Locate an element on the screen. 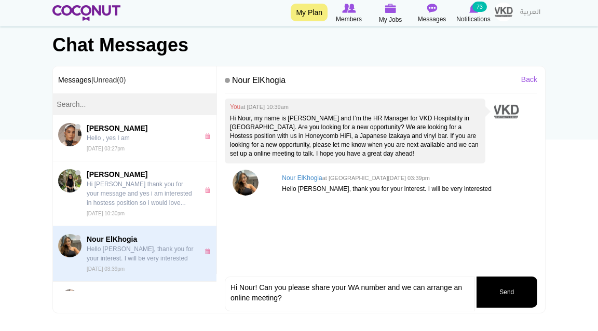 Image resolution: width=598 pixels, height=331 pixels. span: Nour ElKhogia is located at coordinates (140, 240).